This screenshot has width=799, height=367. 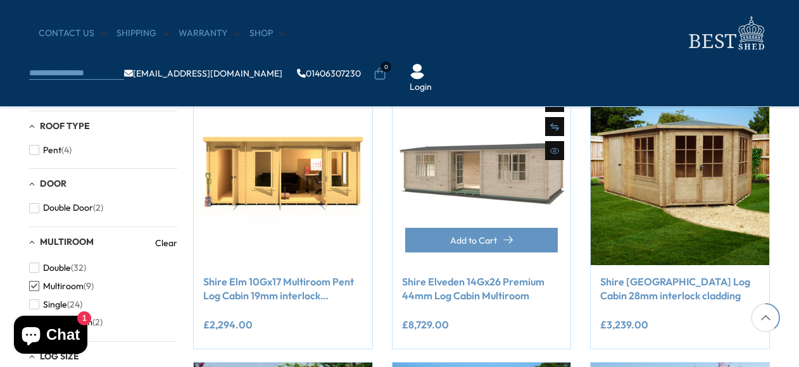 What do you see at coordinates (53, 184) in the screenshot?
I see `span: Door` at bounding box center [53, 184].